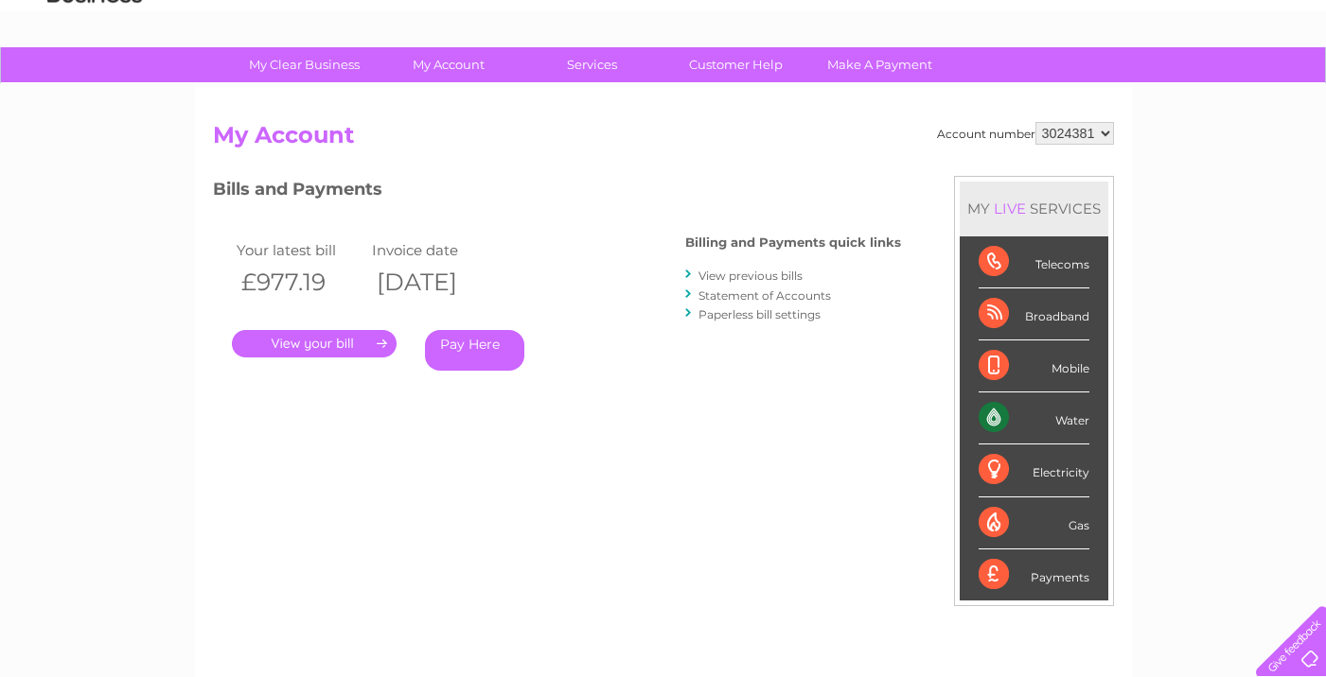 The height and width of the screenshot is (677, 1326). What do you see at coordinates (1061, 87) in the screenshot?
I see `a: Energy` at bounding box center [1061, 87].